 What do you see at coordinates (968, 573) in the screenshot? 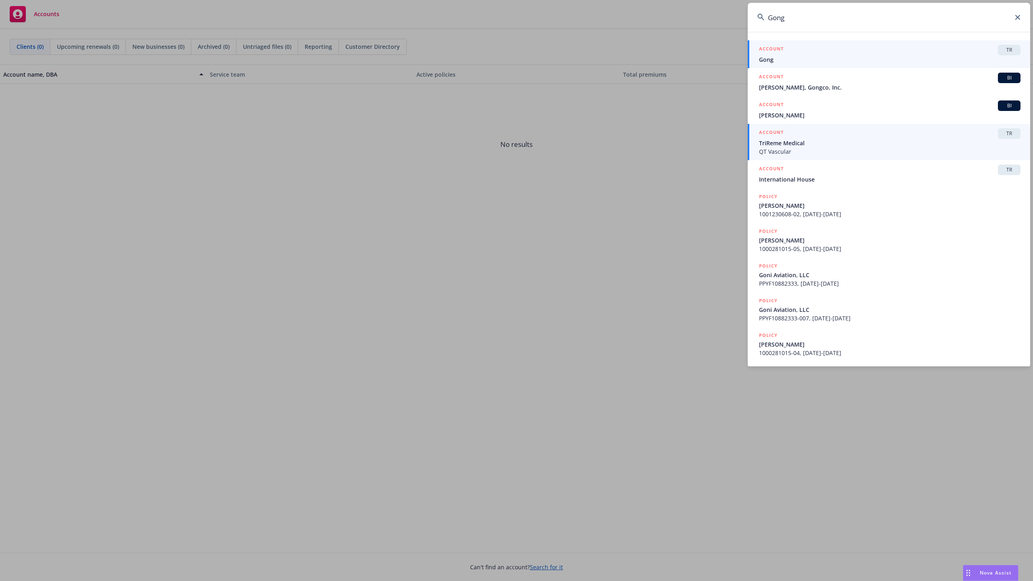
I see `div: Drag to move` at bounding box center [968, 573].